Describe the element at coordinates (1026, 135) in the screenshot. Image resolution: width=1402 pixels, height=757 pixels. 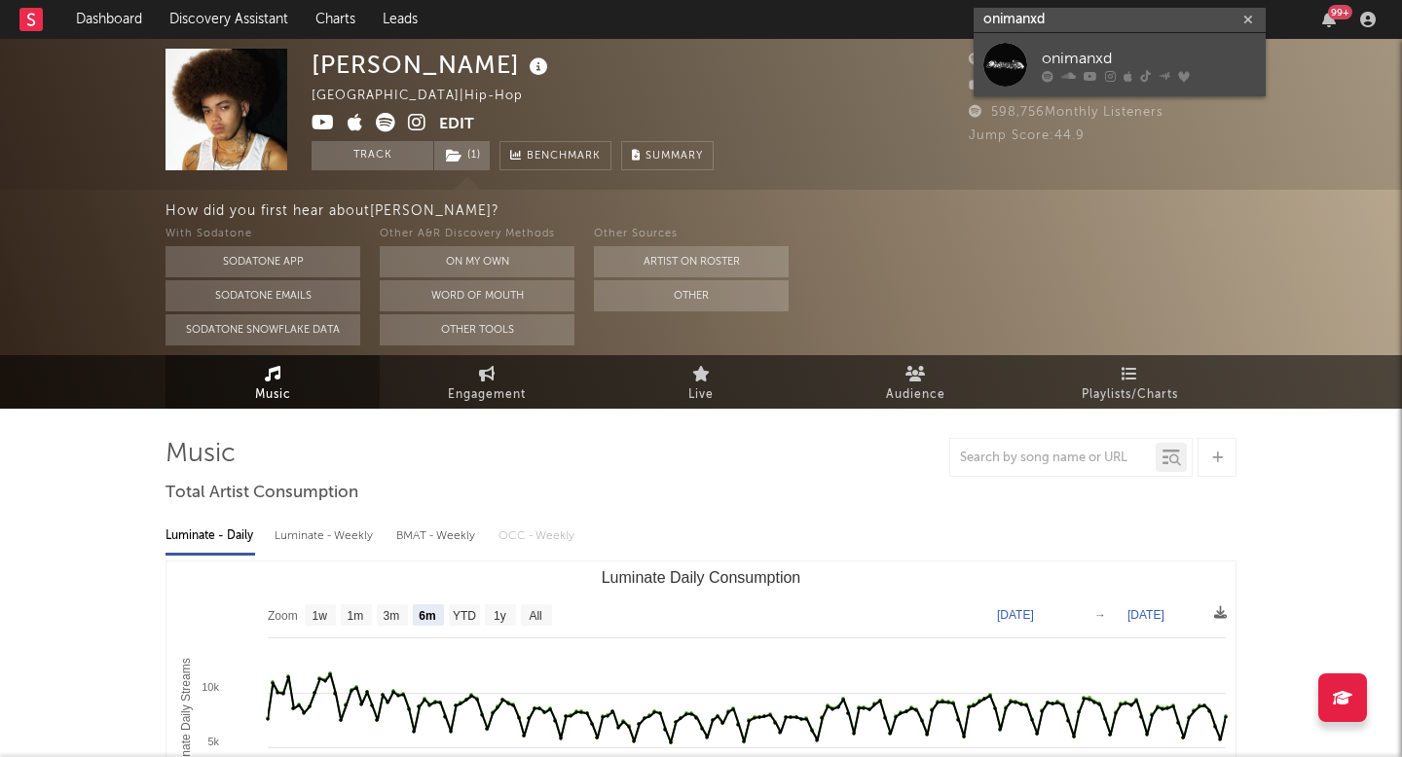
I see `span: Jump Score: 44.9` at that location.